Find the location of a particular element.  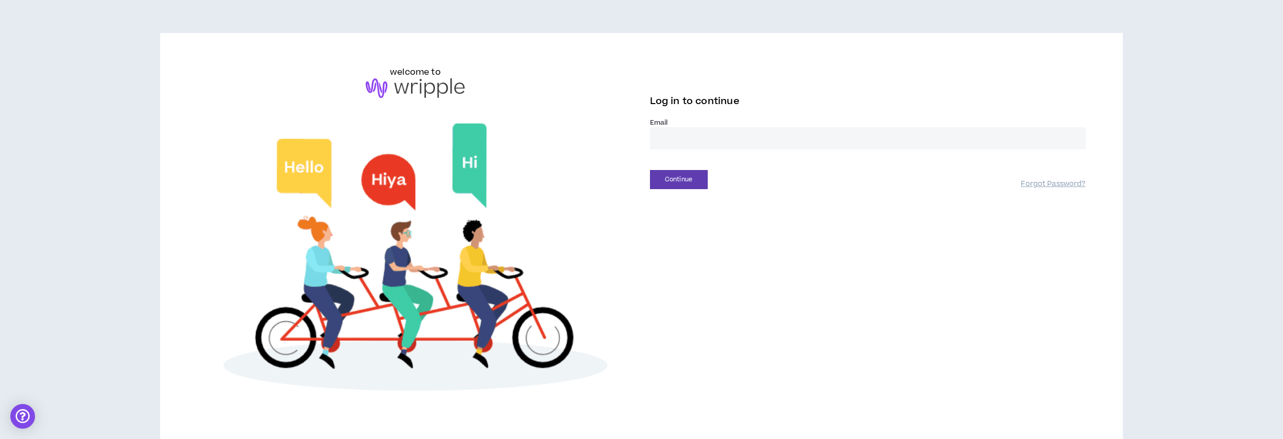

h6: welcome to is located at coordinates (415, 72).